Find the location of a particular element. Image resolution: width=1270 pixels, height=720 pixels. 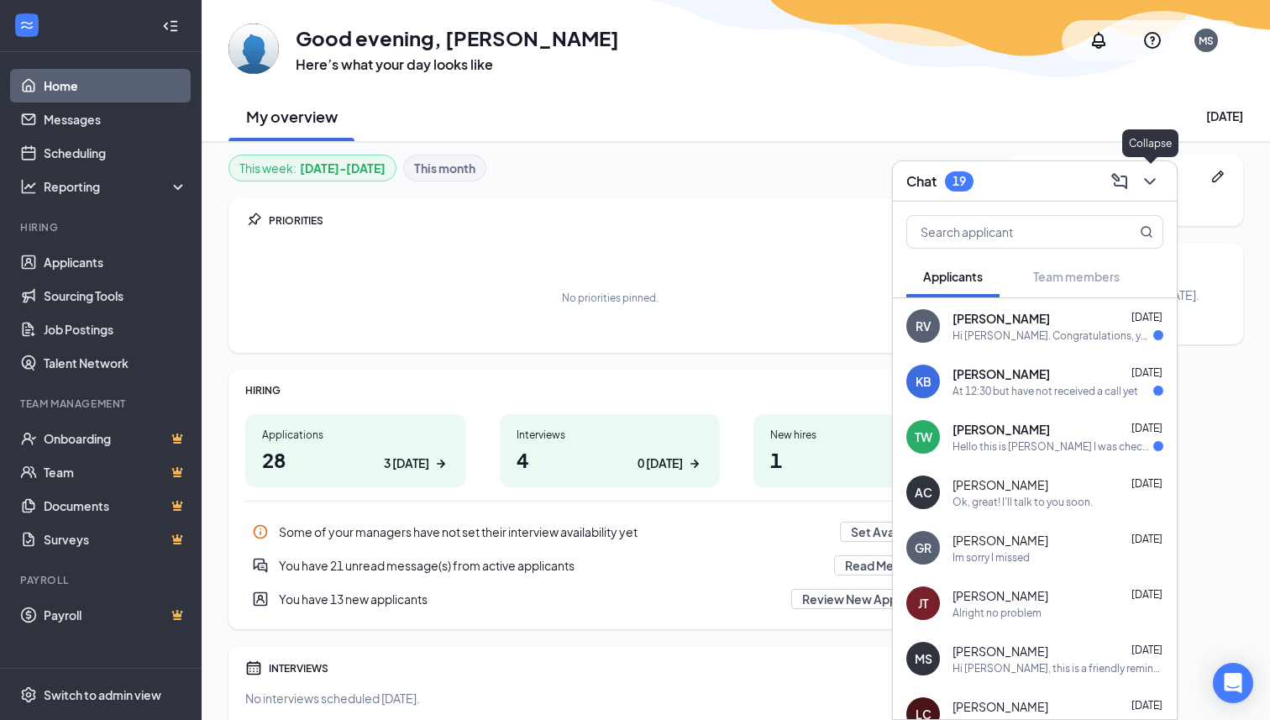

div: Open Intercom Messenger is located at coordinates (1233, 683).